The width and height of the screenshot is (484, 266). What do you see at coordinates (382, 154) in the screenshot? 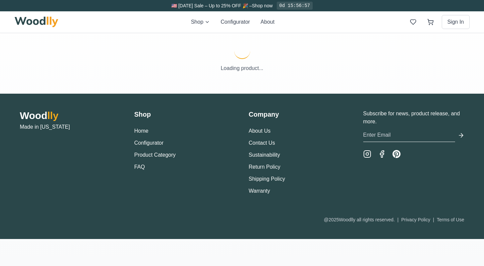
I see `a: Facebook` at bounding box center [382, 154].